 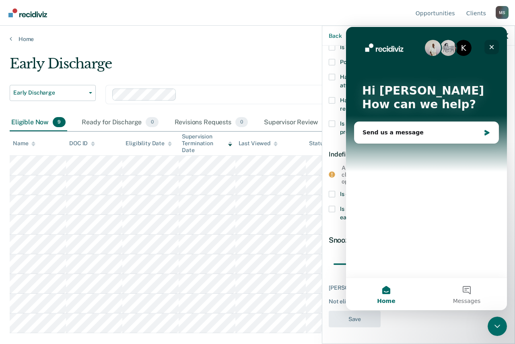 I want to click on span: Is serving an ICOTS case and sentencing state did not approve early discharge, so click(x=420, y=213).